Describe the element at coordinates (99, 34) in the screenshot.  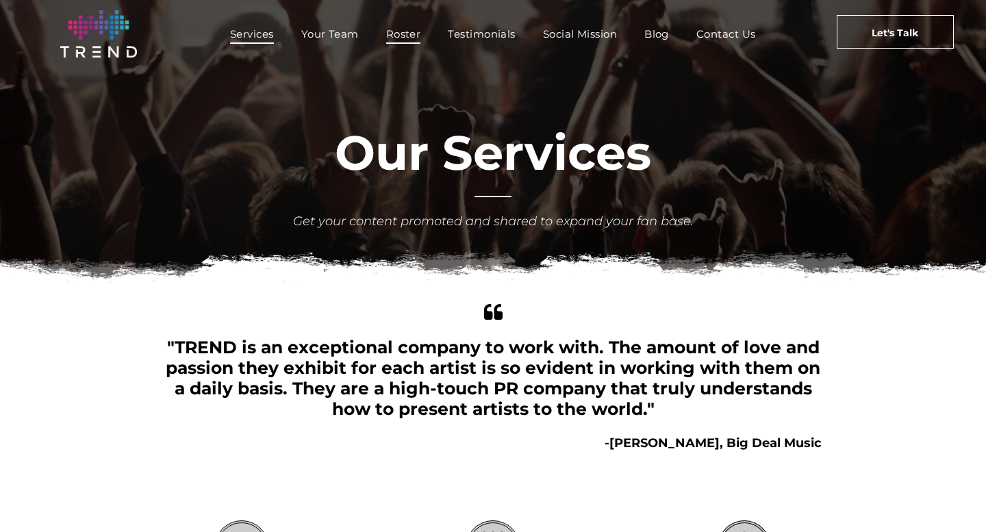
I see `img: logo` at that location.